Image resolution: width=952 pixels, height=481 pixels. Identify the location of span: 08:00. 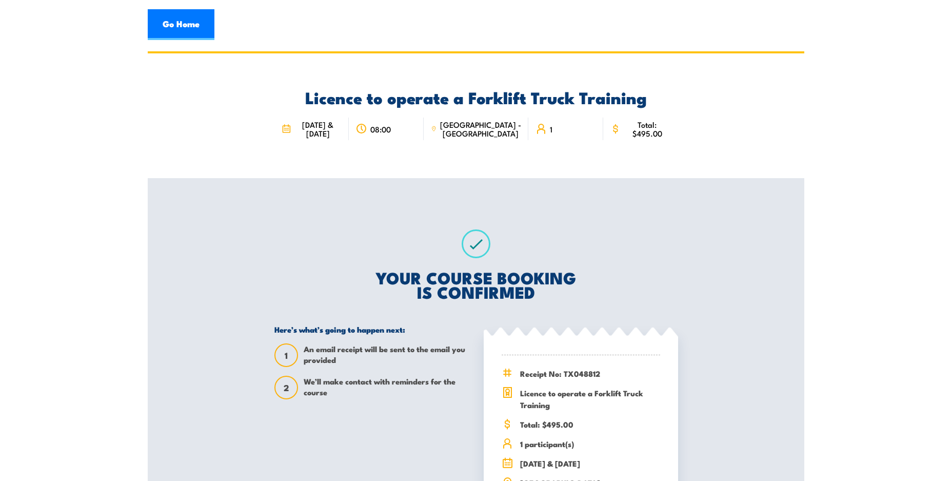
(381, 129).